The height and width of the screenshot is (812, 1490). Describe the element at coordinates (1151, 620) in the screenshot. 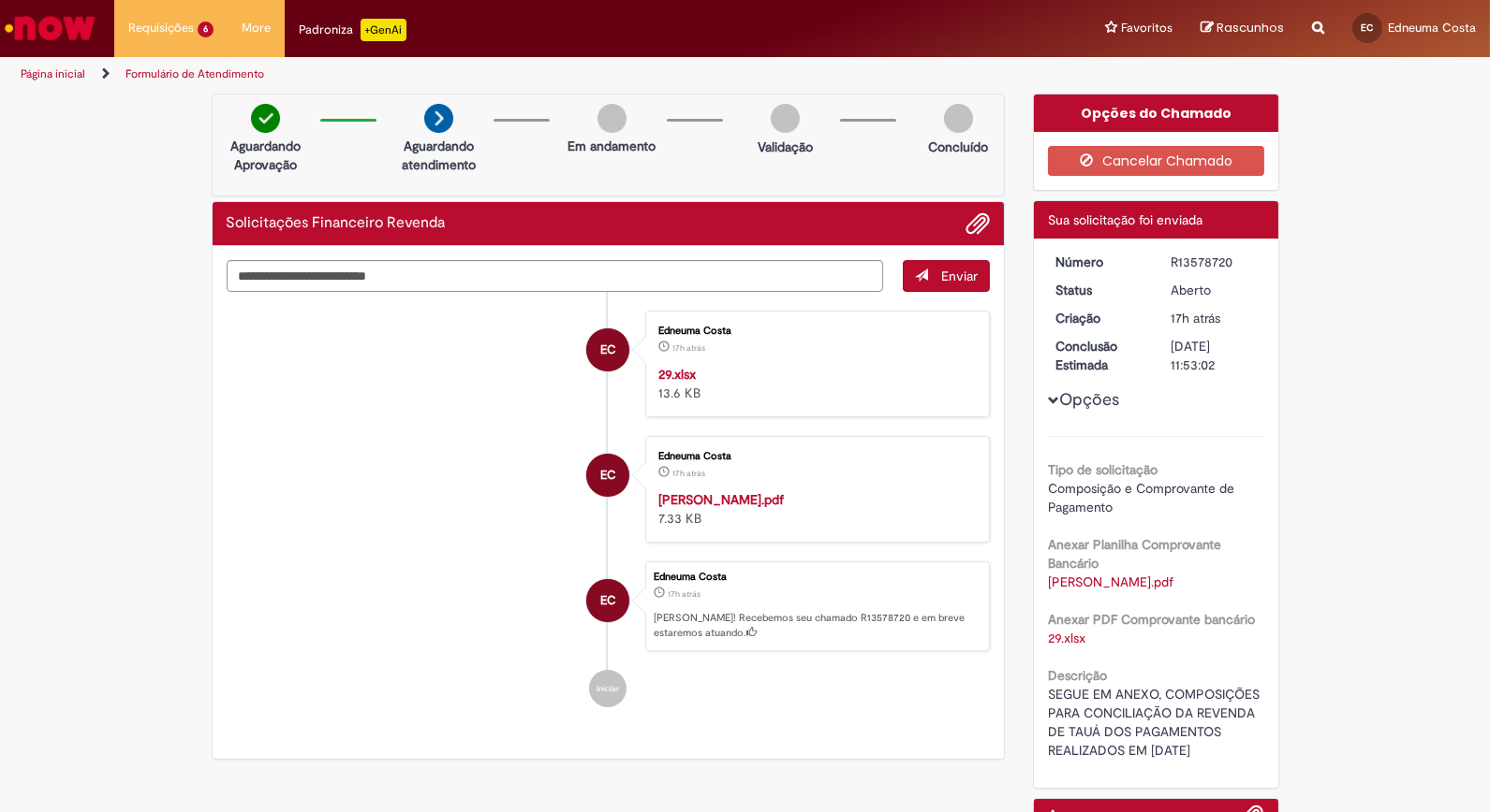

I see `b: Anexar PDF Comprovante bancário` at that location.